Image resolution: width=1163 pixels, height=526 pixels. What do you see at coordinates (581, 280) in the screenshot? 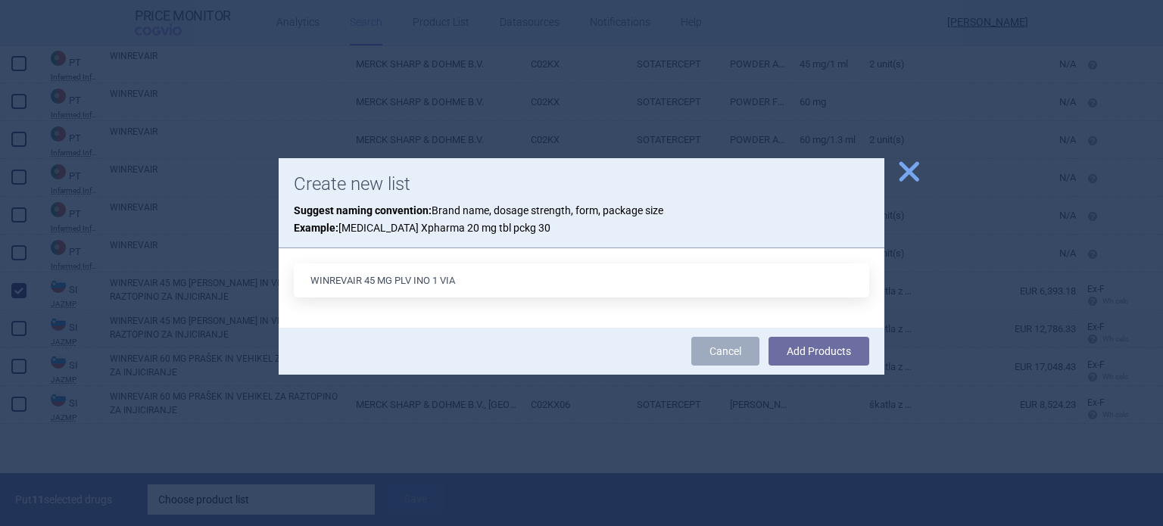
I see `input: List name` at bounding box center [581, 280].